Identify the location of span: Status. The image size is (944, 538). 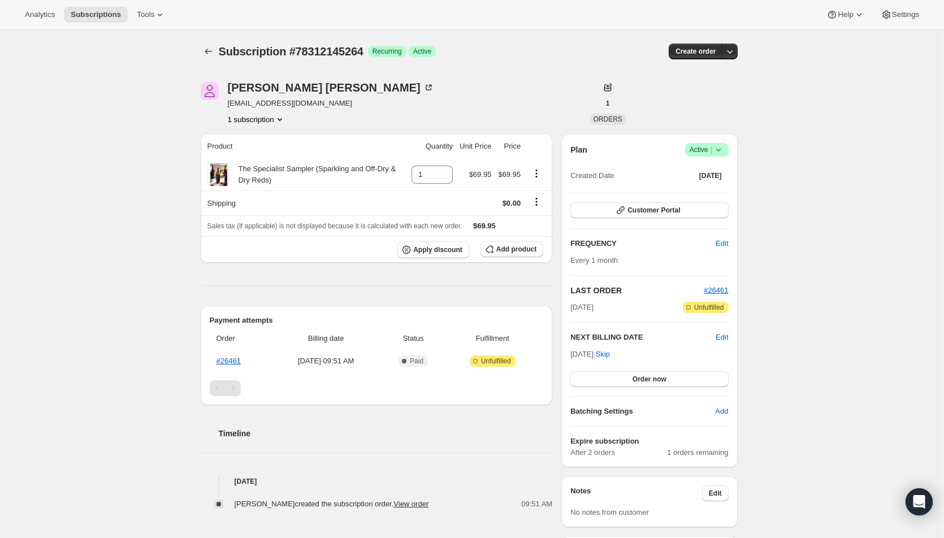
(413, 339).